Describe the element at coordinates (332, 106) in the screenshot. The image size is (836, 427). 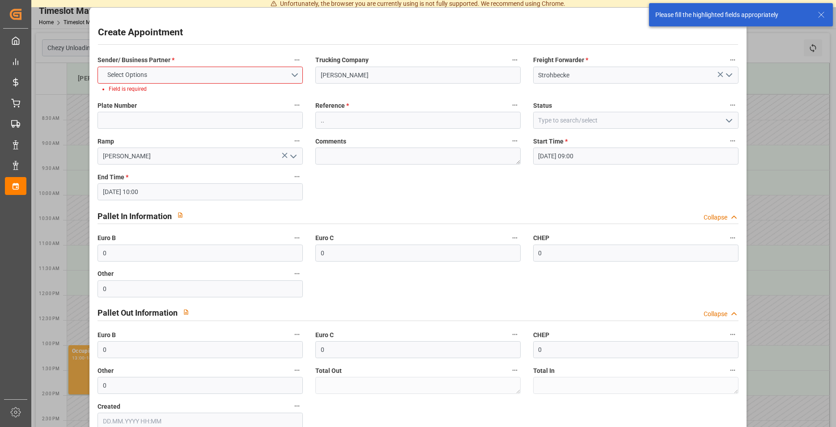
I see `span: Reference` at that location.